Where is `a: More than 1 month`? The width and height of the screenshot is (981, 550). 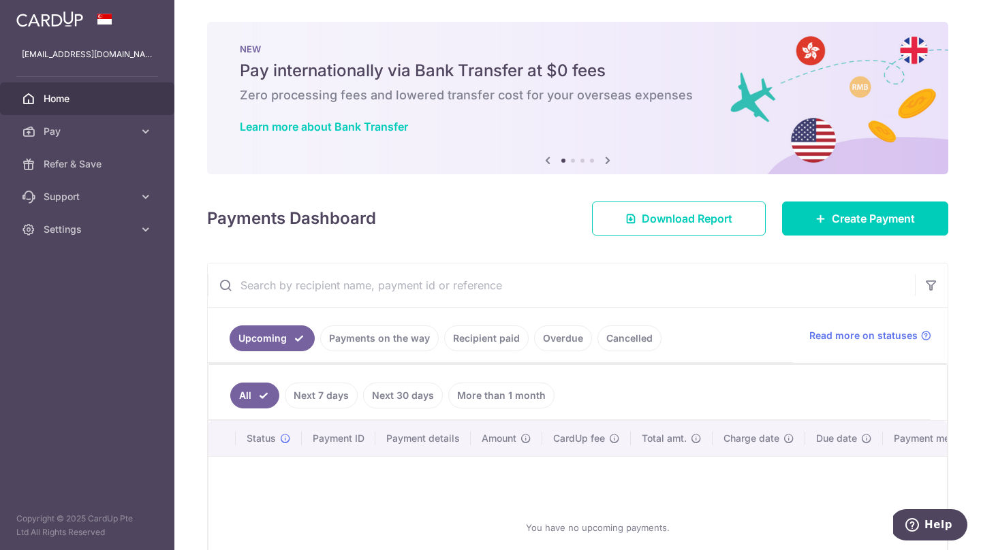 a: More than 1 month is located at coordinates (501, 396).